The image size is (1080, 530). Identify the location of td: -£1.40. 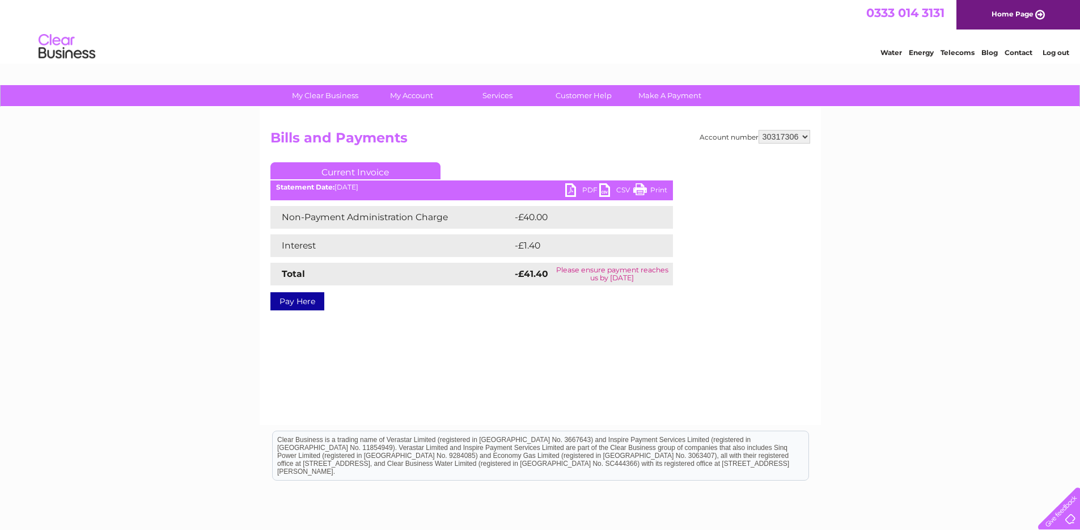
(580, 246).